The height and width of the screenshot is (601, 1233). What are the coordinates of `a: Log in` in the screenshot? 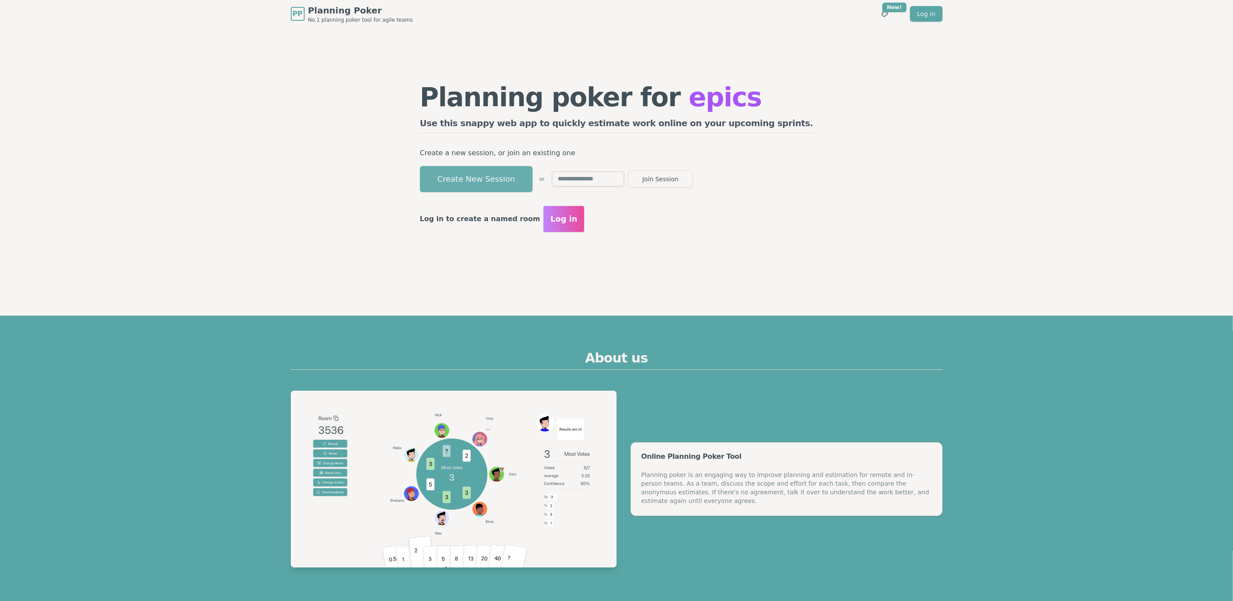 It's located at (926, 14).